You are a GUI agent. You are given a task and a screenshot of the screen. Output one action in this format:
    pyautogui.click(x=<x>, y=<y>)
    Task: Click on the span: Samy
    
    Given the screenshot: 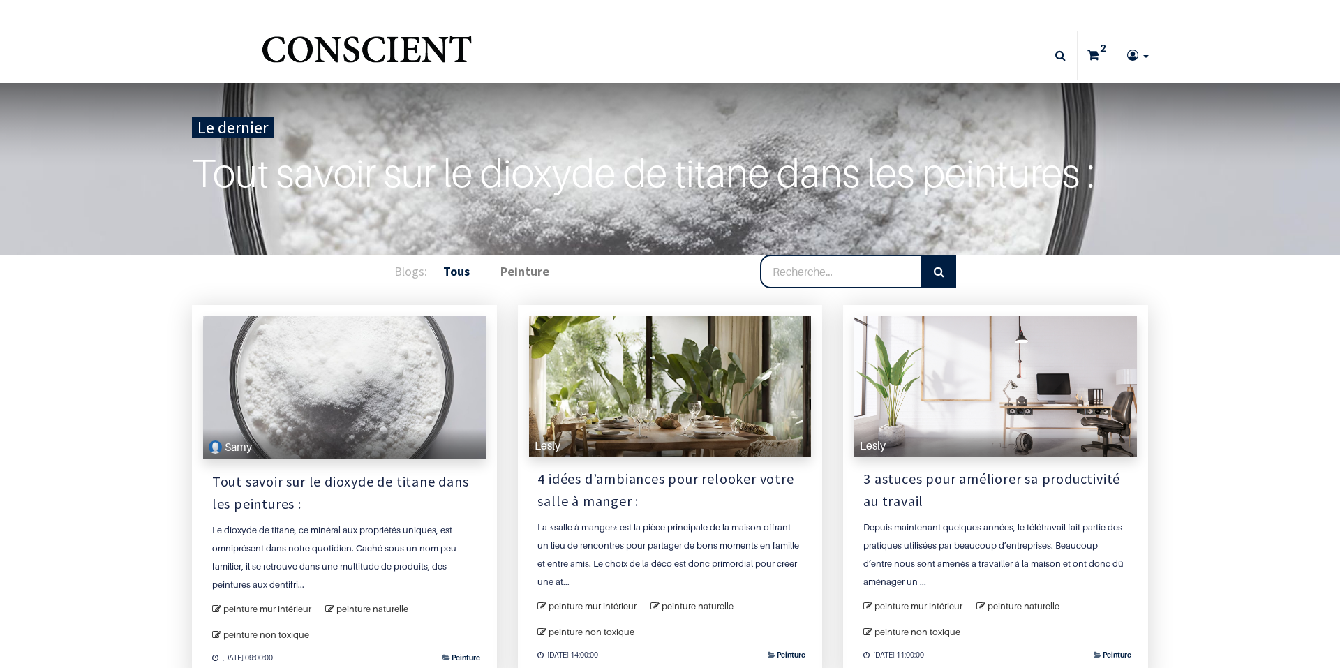 What is the action you would take?
    pyautogui.click(x=238, y=447)
    